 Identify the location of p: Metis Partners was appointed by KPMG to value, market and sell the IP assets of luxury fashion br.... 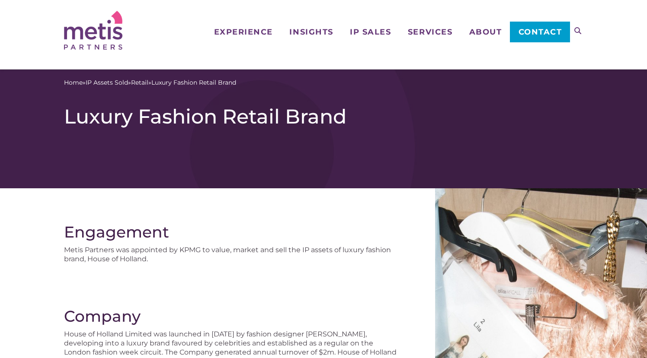
(232, 255).